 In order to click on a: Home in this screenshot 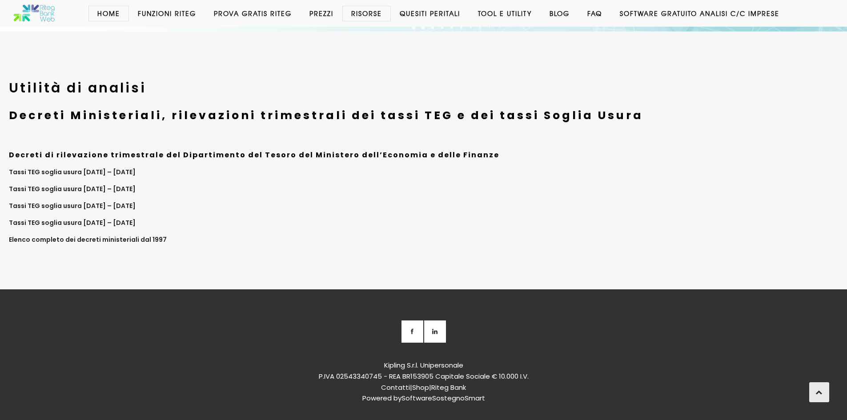, I will do `click(109, 13)`.